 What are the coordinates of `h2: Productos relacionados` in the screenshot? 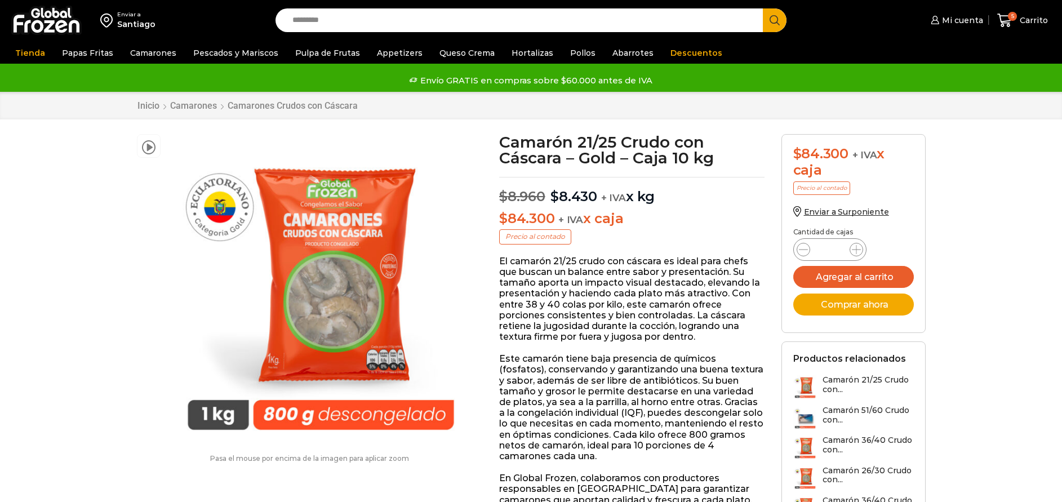 It's located at (850, 358).